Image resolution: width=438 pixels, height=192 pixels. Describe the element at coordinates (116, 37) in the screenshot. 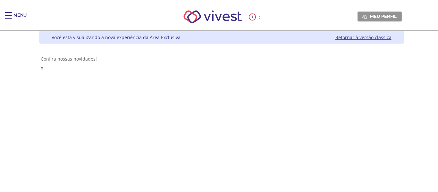

I see `div: Você está visualizando a nova experiência da Área Exclusiva` at that location.